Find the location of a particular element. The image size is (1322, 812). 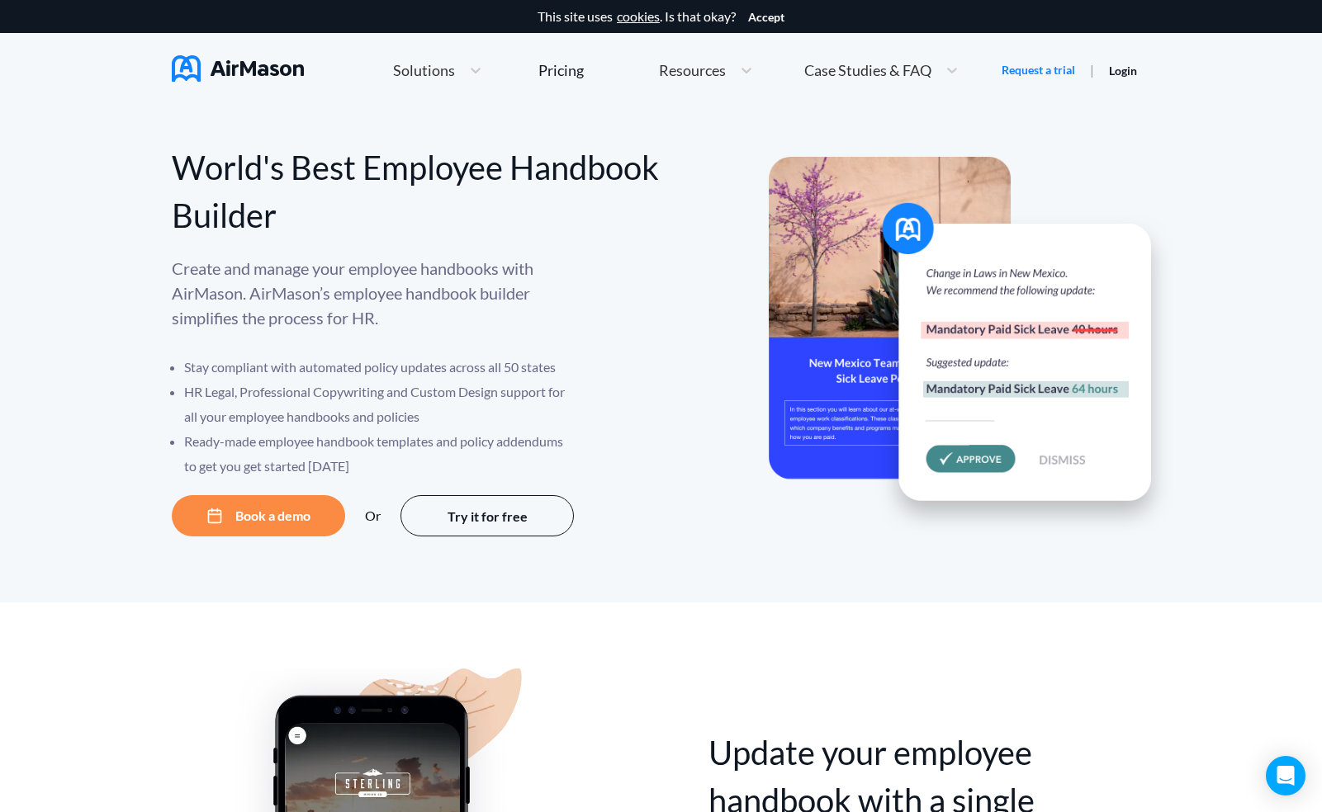

span: Solutions is located at coordinates (424, 70).